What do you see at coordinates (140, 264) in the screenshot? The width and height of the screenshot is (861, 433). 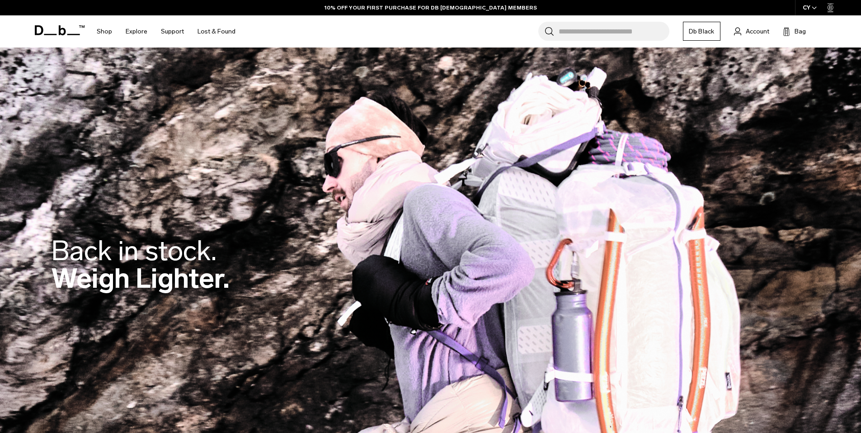 I see `h2: Weigh Lighter.` at bounding box center [140, 264].